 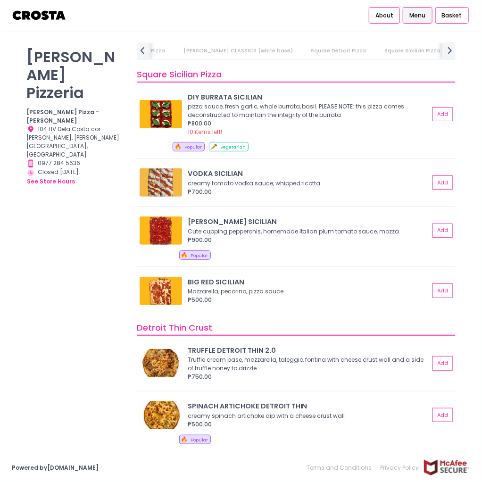 I want to click on span: Vegetarian, so click(x=233, y=147).